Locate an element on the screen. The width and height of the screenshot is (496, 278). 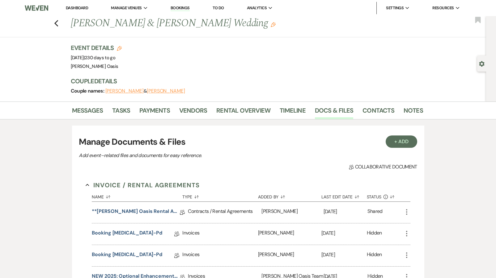
span: 230 days to go is located at coordinates (100, 58).